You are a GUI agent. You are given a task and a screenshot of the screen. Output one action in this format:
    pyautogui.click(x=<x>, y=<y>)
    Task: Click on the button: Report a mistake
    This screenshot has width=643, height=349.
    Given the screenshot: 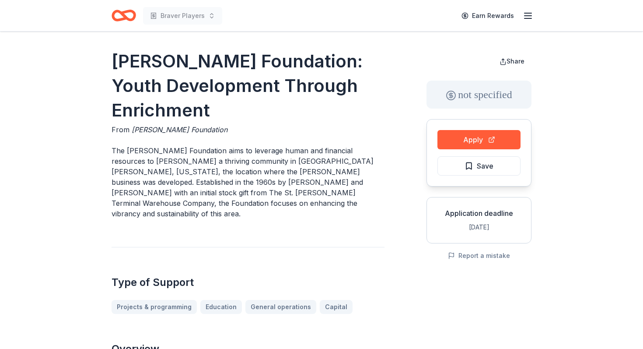 What is the action you would take?
    pyautogui.click(x=479, y=255)
    